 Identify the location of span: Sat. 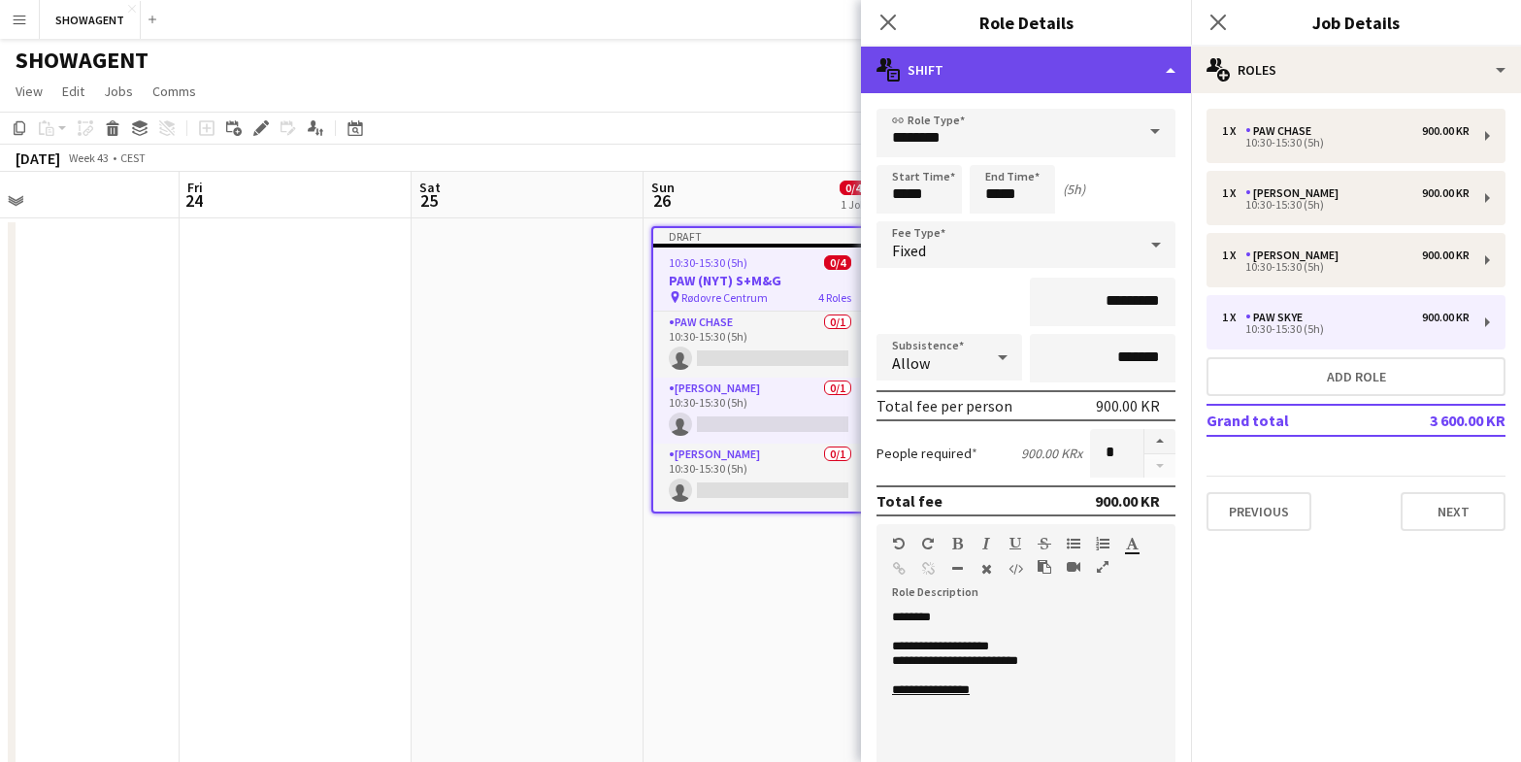
(430, 187).